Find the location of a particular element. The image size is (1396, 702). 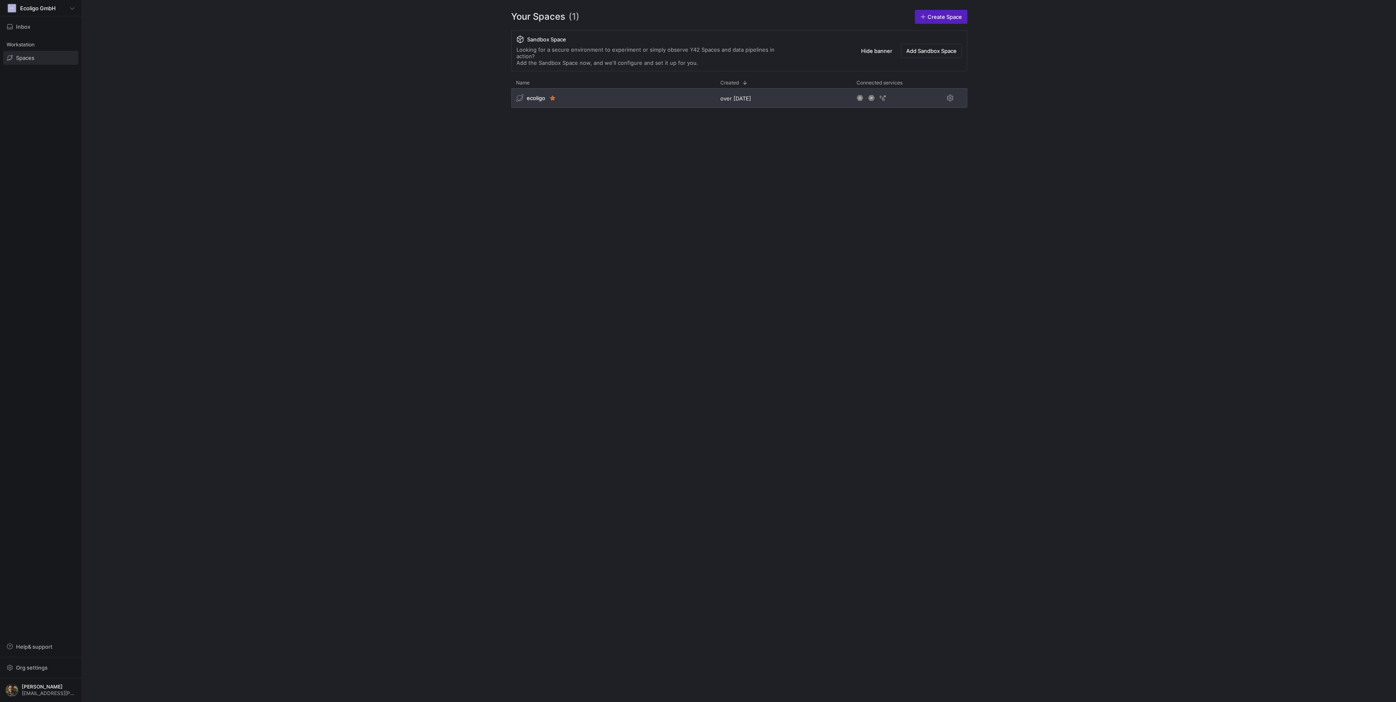

button: Add Sandbox Space is located at coordinates (931, 51).